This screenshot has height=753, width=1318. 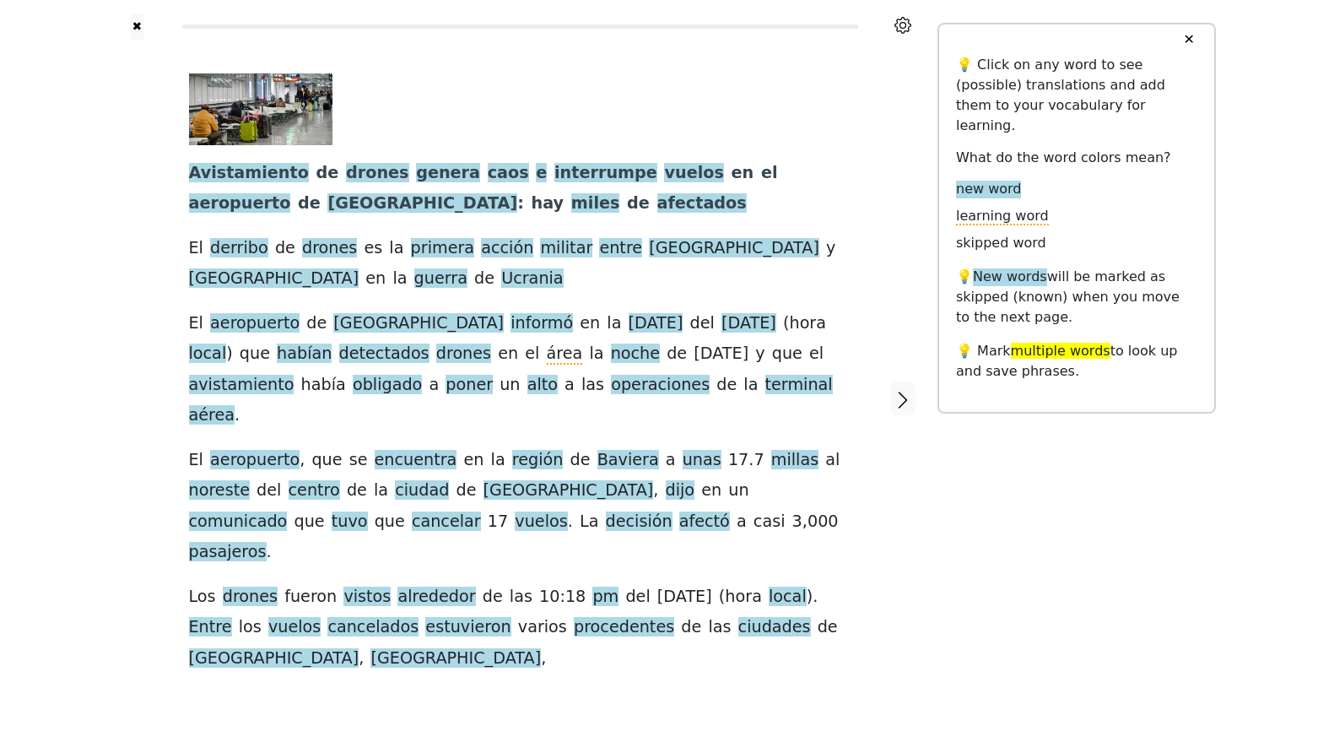 What do you see at coordinates (508, 173) in the screenshot?
I see `span: caos` at bounding box center [508, 173].